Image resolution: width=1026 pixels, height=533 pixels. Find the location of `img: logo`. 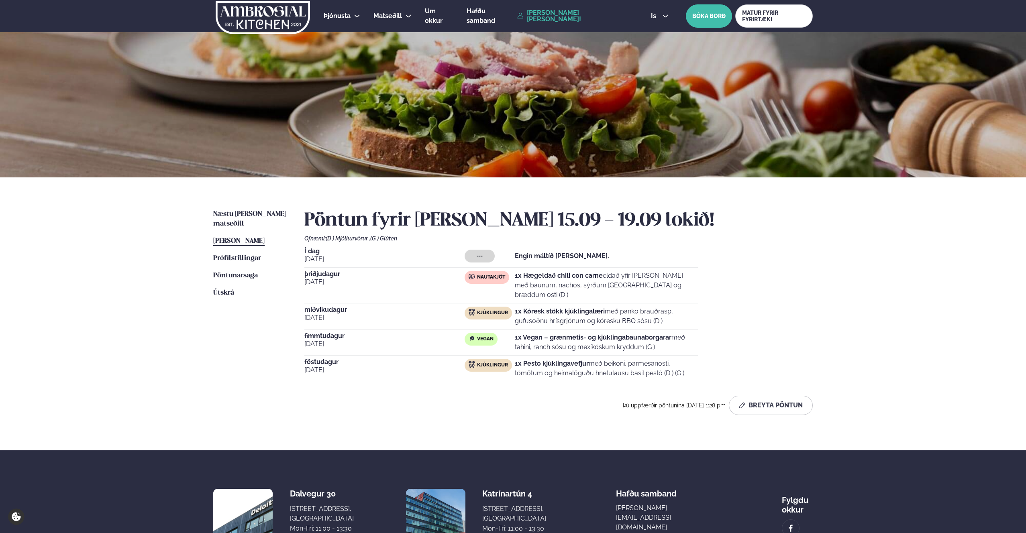

img: logo is located at coordinates (263, 18).